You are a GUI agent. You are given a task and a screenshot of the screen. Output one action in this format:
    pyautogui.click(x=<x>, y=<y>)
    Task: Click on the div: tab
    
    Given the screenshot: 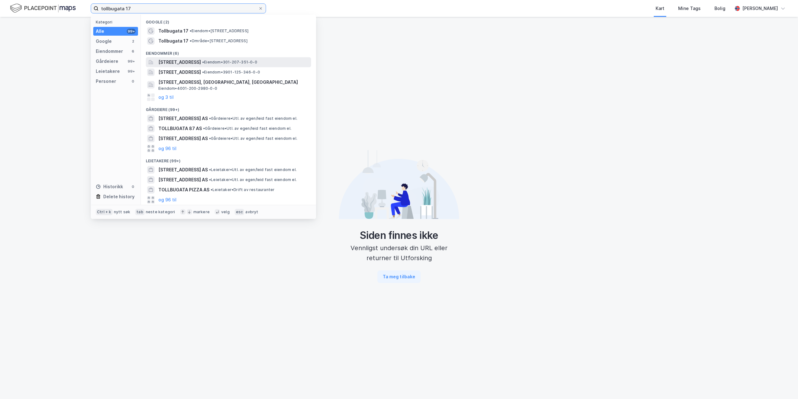 What is the action you would take?
    pyautogui.click(x=140, y=212)
    